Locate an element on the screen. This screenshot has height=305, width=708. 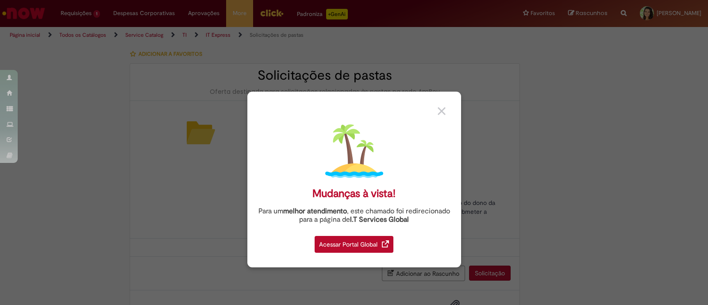
img: close_button_grey.png is located at coordinates (441, 111).